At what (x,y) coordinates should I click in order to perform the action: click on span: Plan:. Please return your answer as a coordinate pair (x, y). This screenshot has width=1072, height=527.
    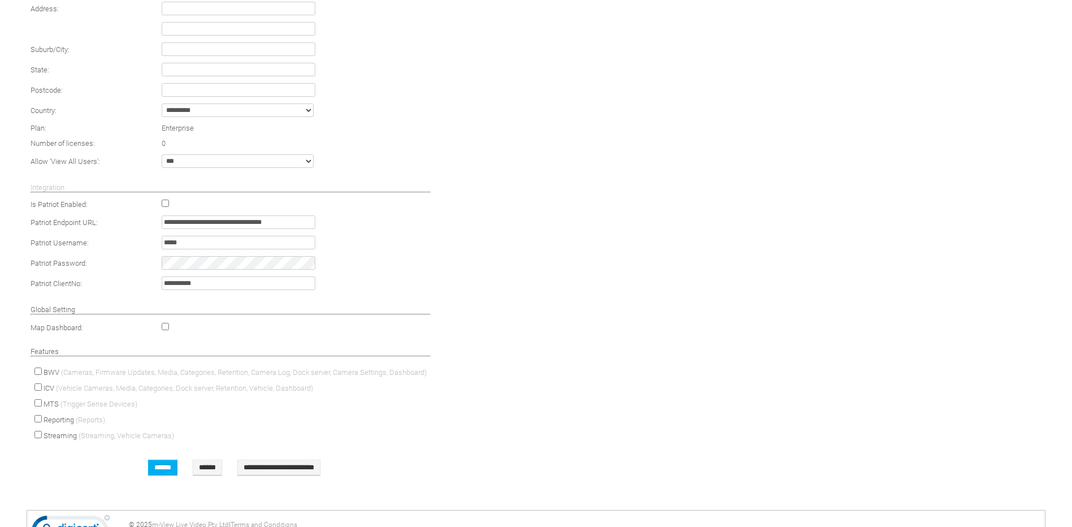
    Looking at the image, I should click on (38, 128).